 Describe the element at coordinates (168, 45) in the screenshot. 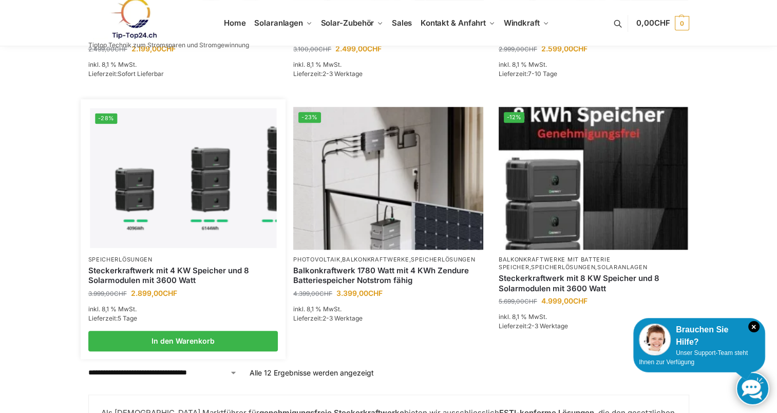

I see `p: Tiptop Technik zum Stromsparen und Stromgewinnung` at that location.